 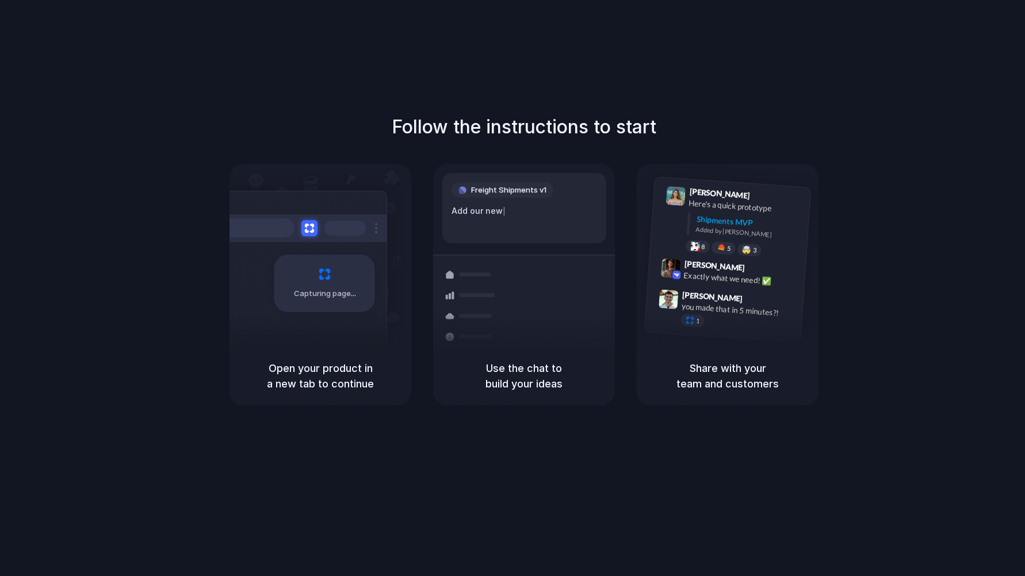 What do you see at coordinates (508, 190) in the screenshot?
I see `span: Freight Shipments v1` at bounding box center [508, 190].